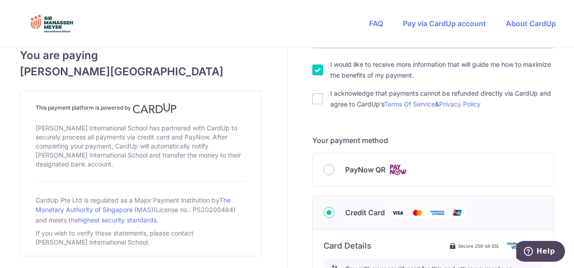 Image resolution: width=574 pixels, height=268 pixels. What do you see at coordinates (433, 140) in the screenshot?
I see `h5: Your payment method` at bounding box center [433, 140].